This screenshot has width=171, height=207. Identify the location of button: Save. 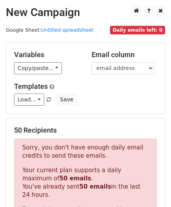
(67, 100).